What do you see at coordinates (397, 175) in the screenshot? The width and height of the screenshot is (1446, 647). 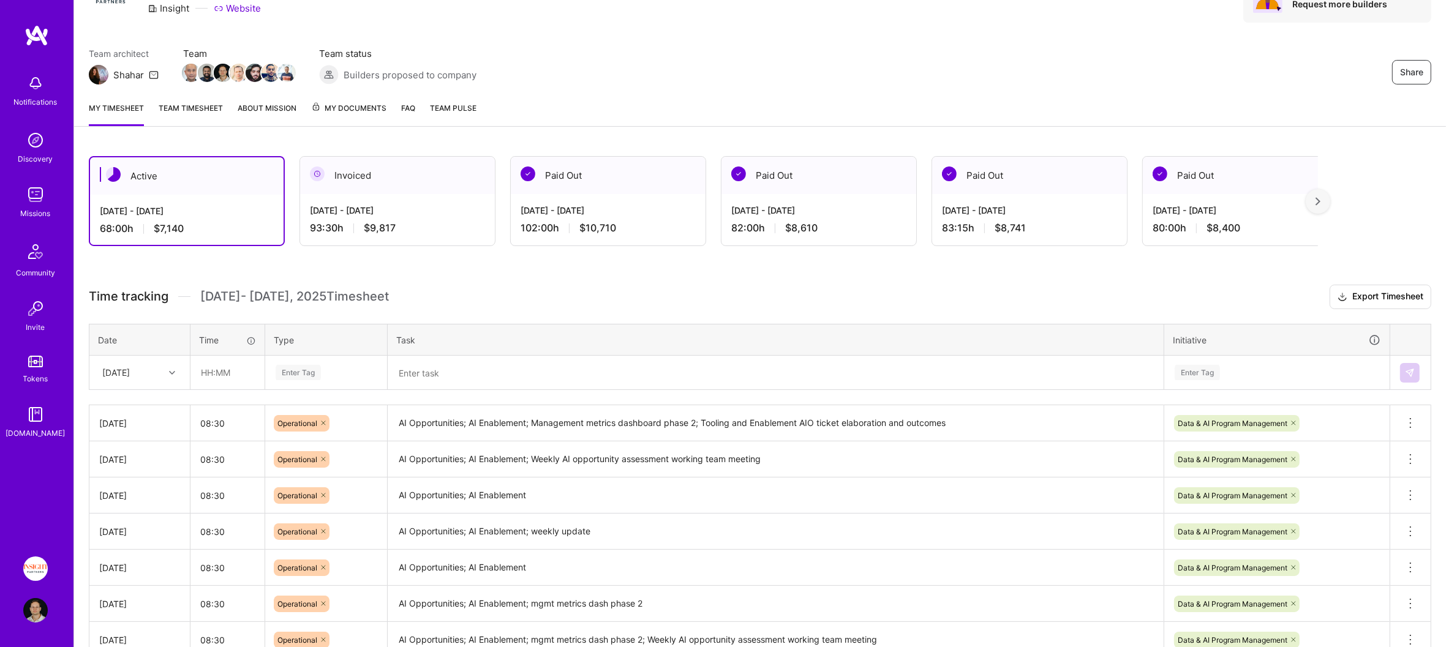 I see `div: Invoiced` at bounding box center [397, 175].